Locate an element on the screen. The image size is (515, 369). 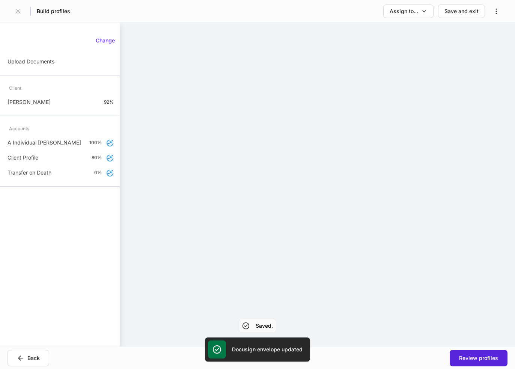
button: Change is located at coordinates (105, 41).